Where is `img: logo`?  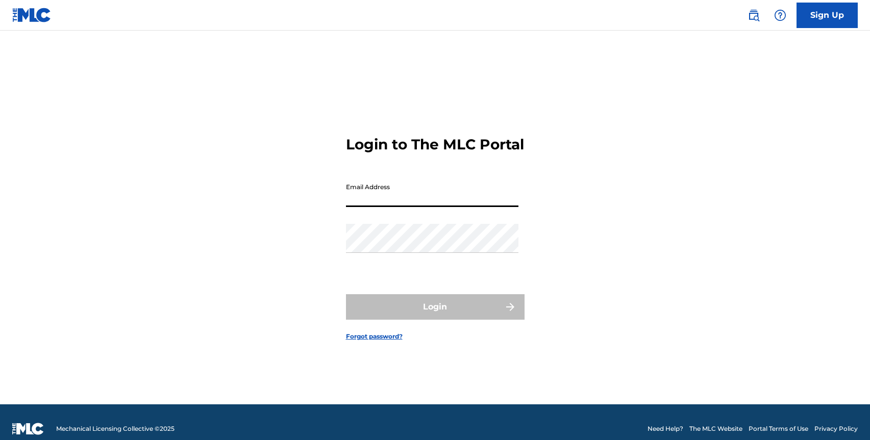 img: logo is located at coordinates (28, 429).